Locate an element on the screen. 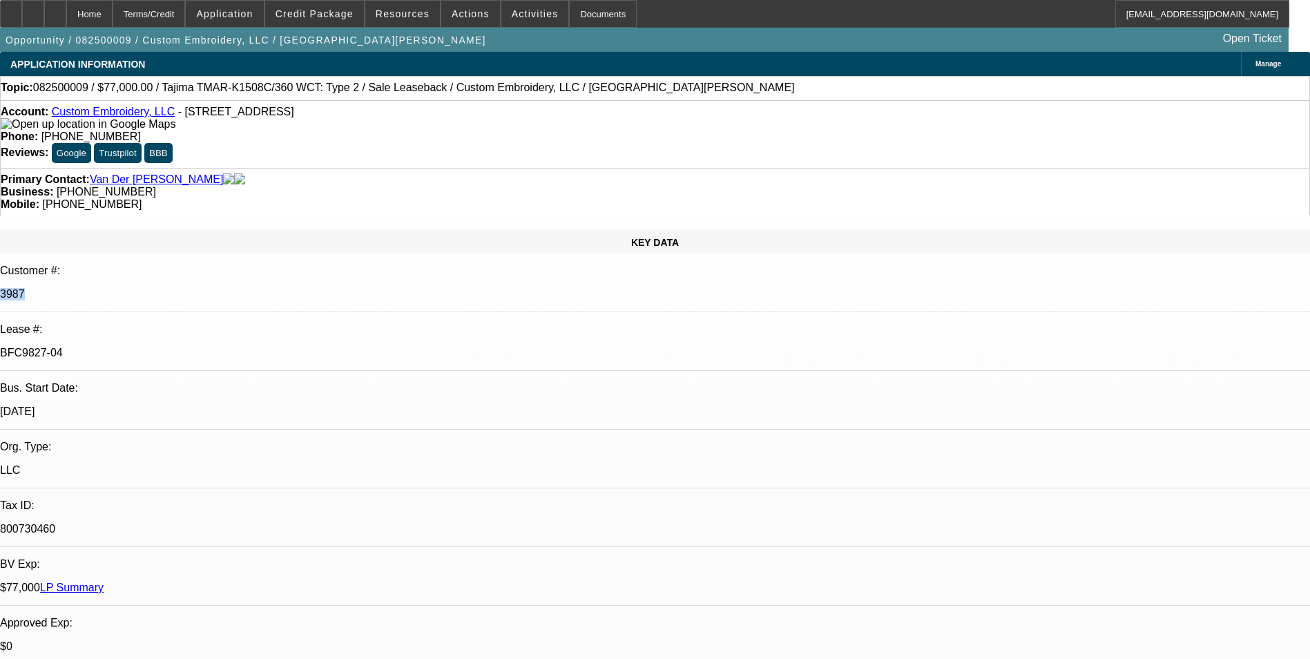 Image resolution: width=1310 pixels, height=659 pixels. span: 082500009 / $77,000.00 / Tajima TMAR-K1508C/360 WCT: Type 2 / Sale Leaseback / Custom Embroidery,... is located at coordinates (414, 88).